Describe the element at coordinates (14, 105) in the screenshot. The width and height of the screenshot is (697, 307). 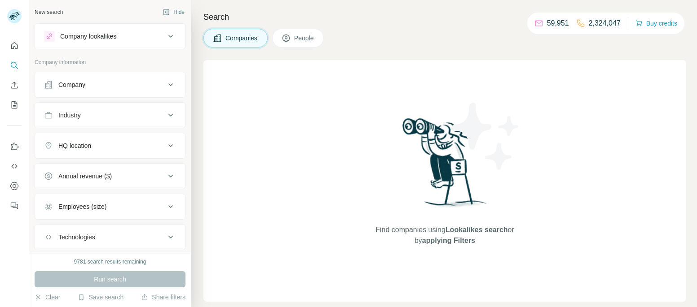
I see `button: My lists` at that location.